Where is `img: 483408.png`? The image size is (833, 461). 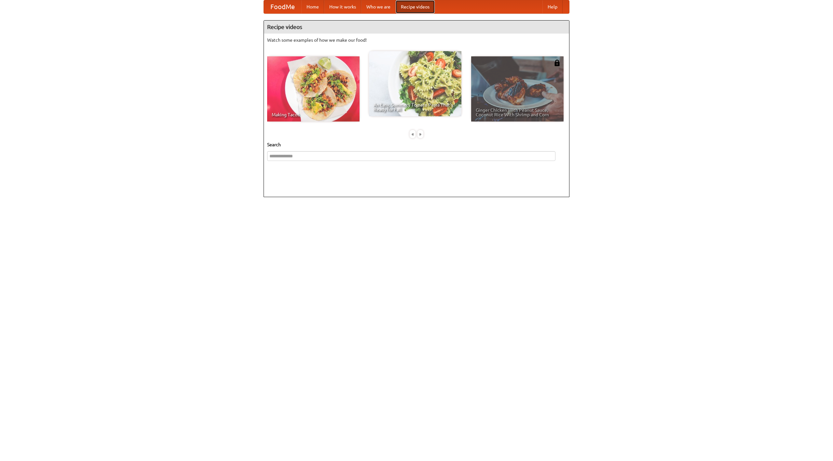
img: 483408.png is located at coordinates (557, 63).